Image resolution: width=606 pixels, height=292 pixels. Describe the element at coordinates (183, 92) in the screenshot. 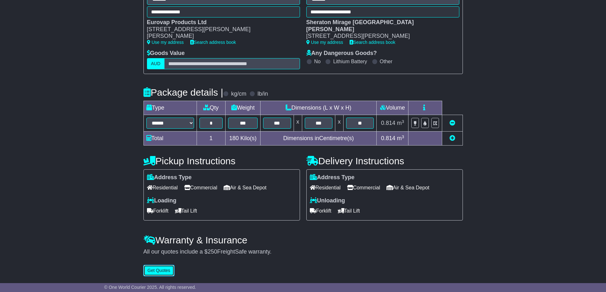

I see `h4: Package details |` at that location.